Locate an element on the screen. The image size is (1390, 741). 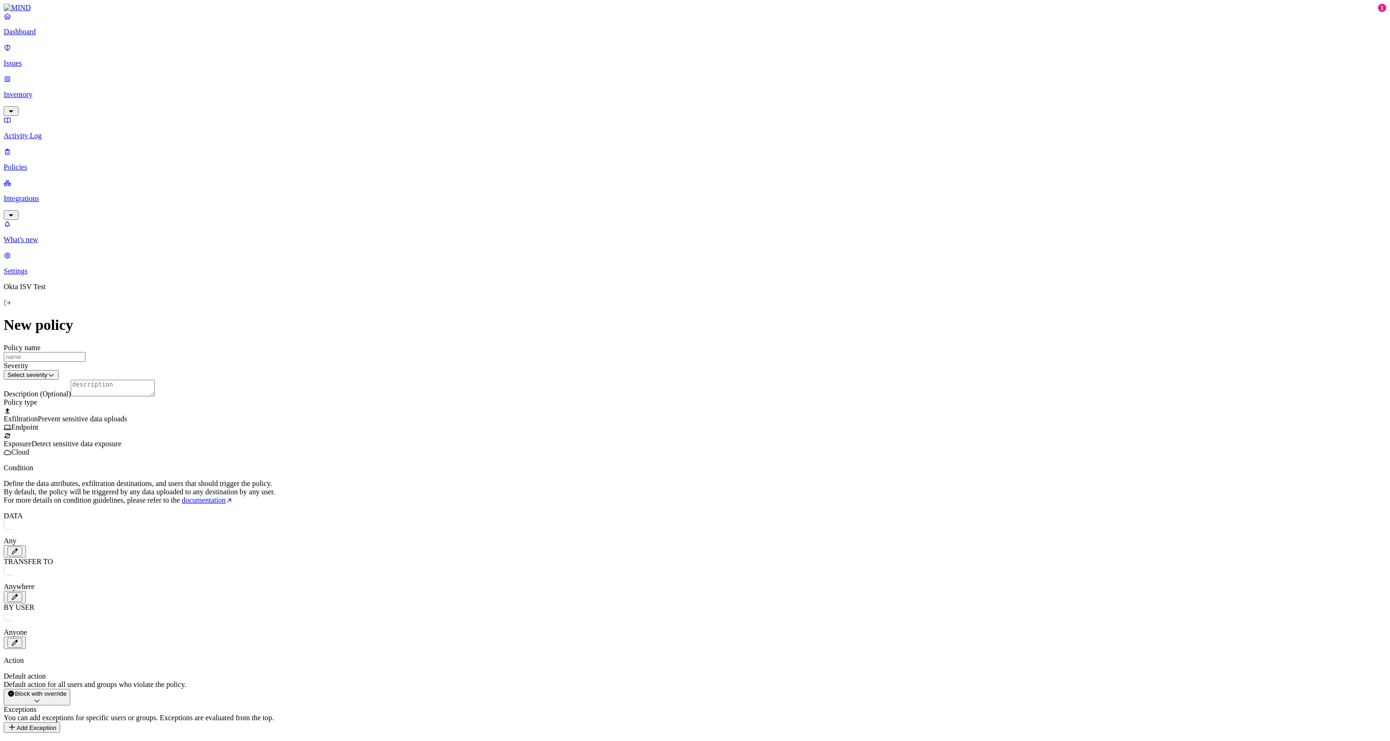
label: Default action is located at coordinates (24, 676).